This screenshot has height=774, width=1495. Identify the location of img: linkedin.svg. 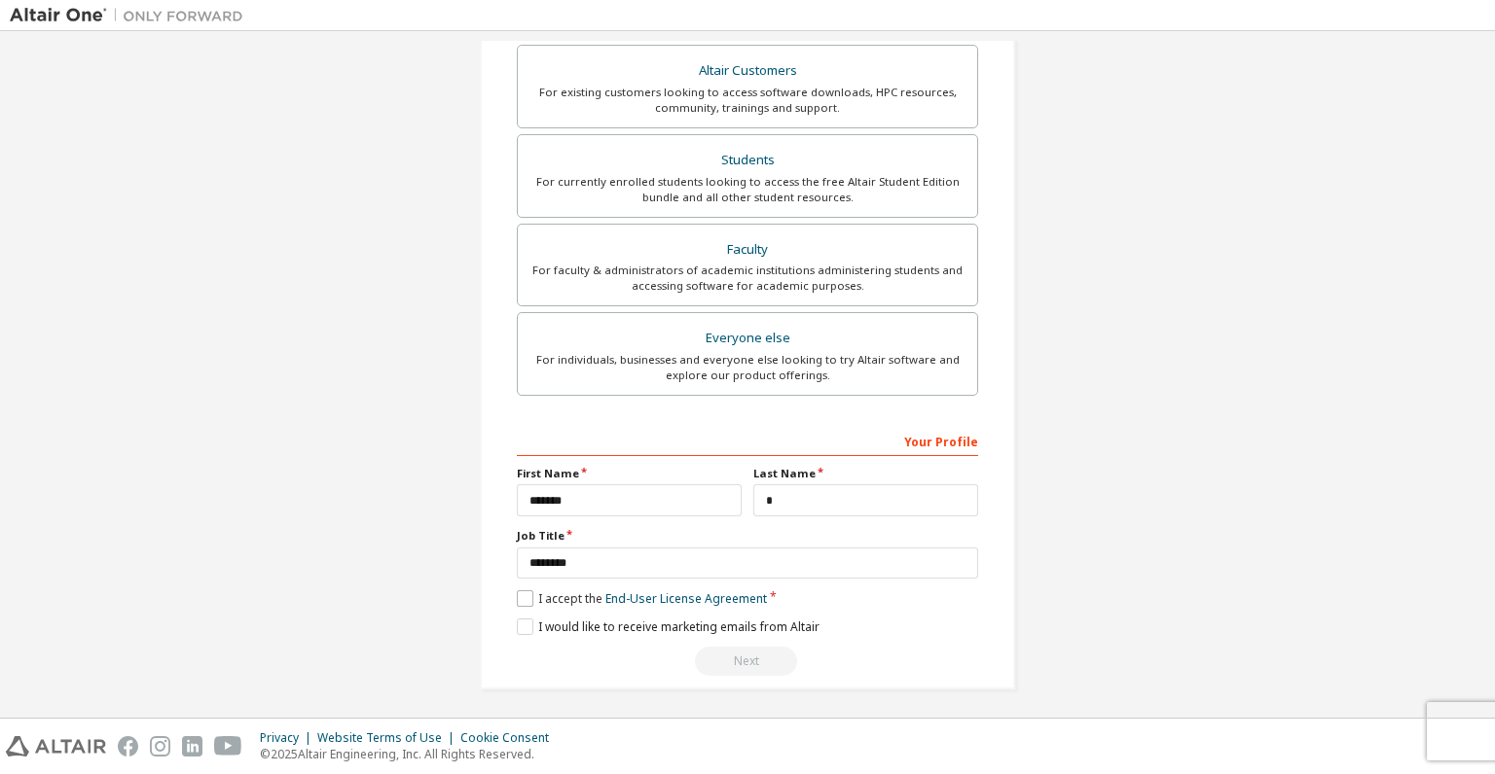
(192, 746).